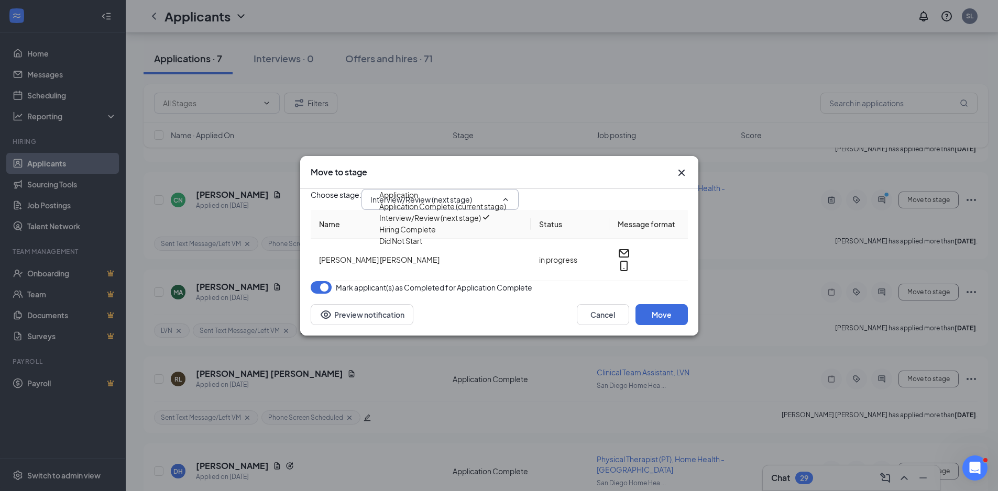 This screenshot has width=998, height=491. Describe the element at coordinates (399, 195) in the screenshot. I see `div: Application` at that location.